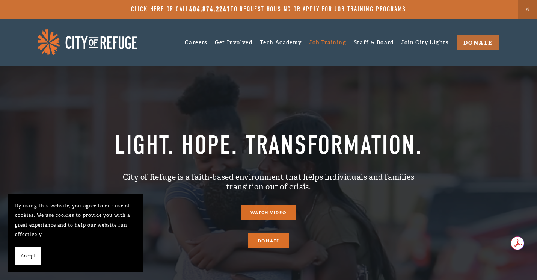  Describe the element at coordinates (87, 42) in the screenshot. I see `img: City of Refuge` at that location.